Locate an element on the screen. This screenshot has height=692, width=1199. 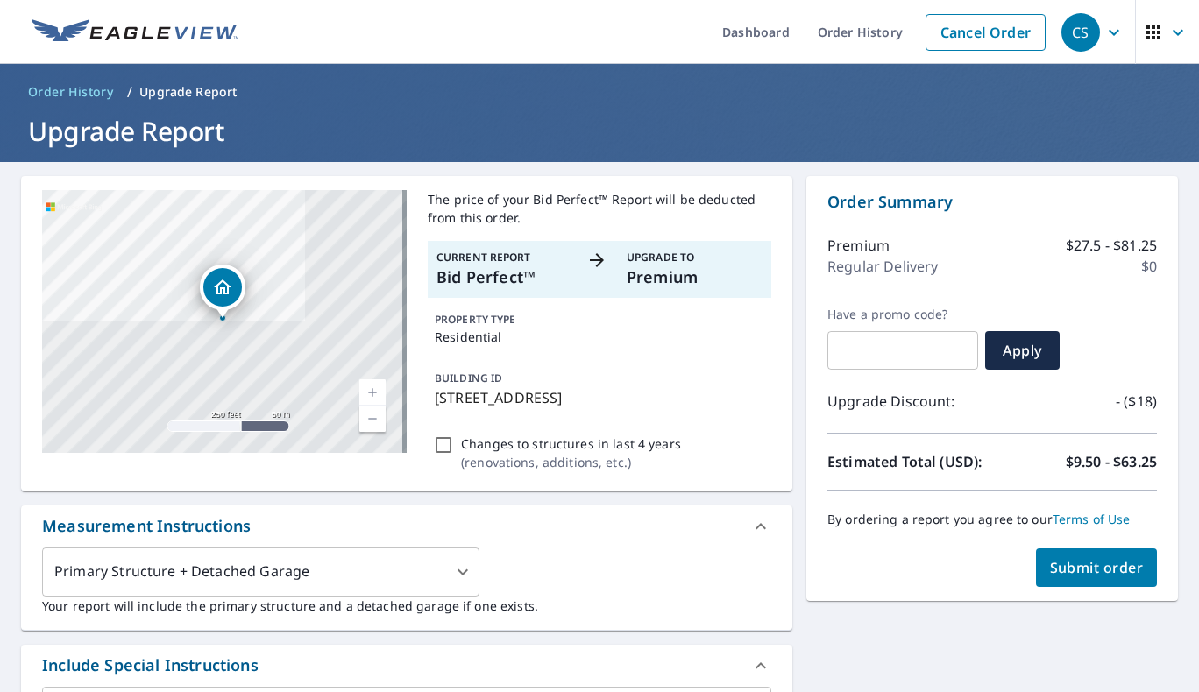
p: Upgrade Discount: is located at coordinates (910, 401).